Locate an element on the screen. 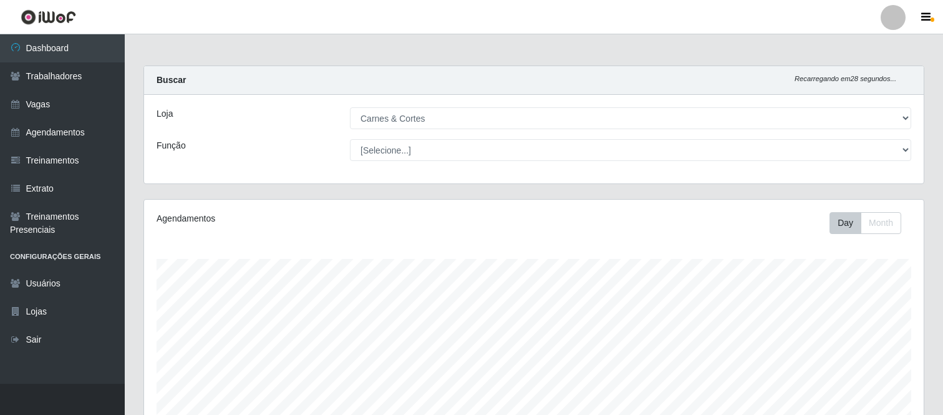 This screenshot has width=943, height=415. div: Toolbar with button groups is located at coordinates (870, 223).